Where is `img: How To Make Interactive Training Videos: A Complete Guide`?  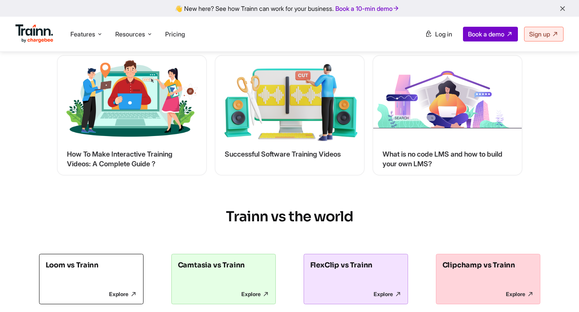 img: How To Make Interactive Training Videos: A Complete Guide is located at coordinates (132, 98).